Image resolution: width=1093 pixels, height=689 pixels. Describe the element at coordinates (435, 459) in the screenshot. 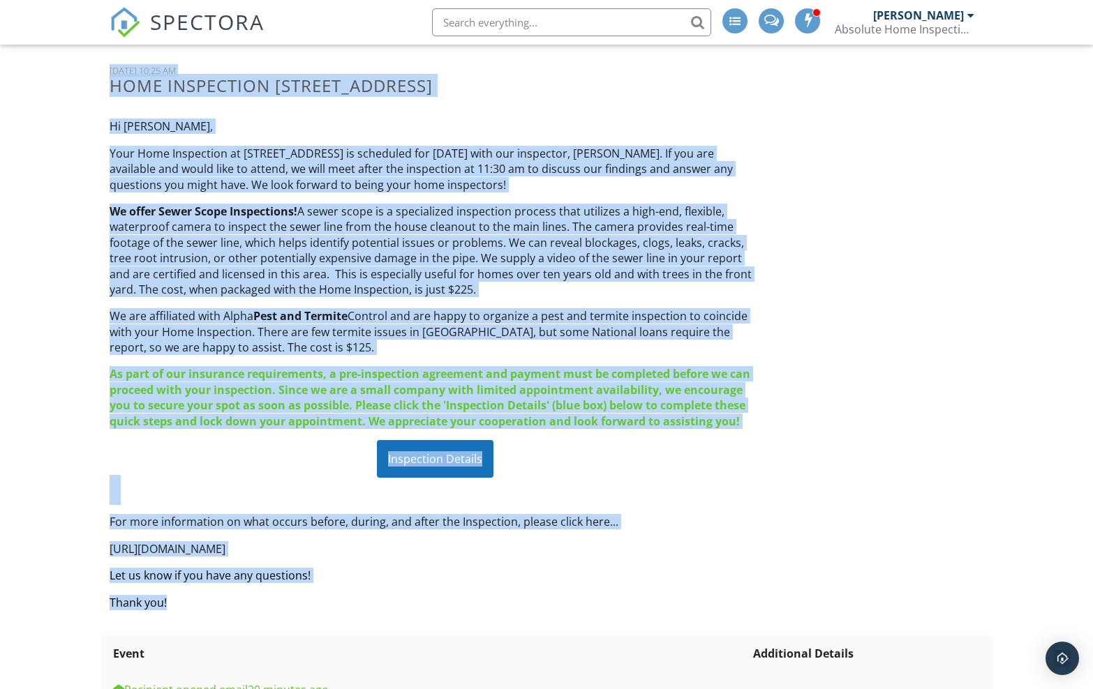

I see `div: Inspection Details` at that location.